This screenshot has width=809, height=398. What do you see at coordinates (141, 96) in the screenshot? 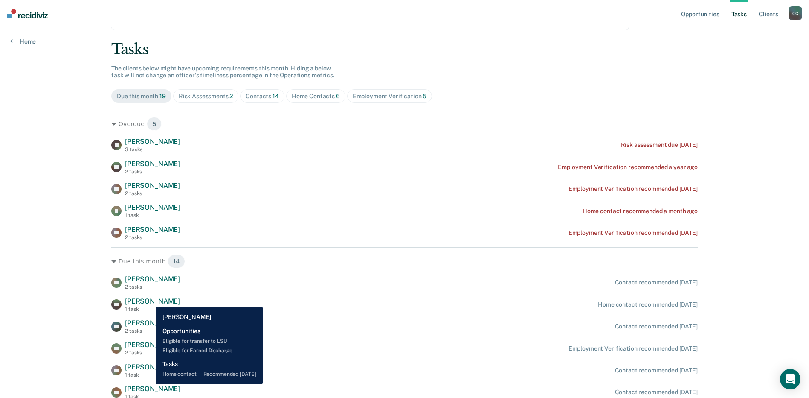
I see `div: Due this month` at bounding box center [141, 96].